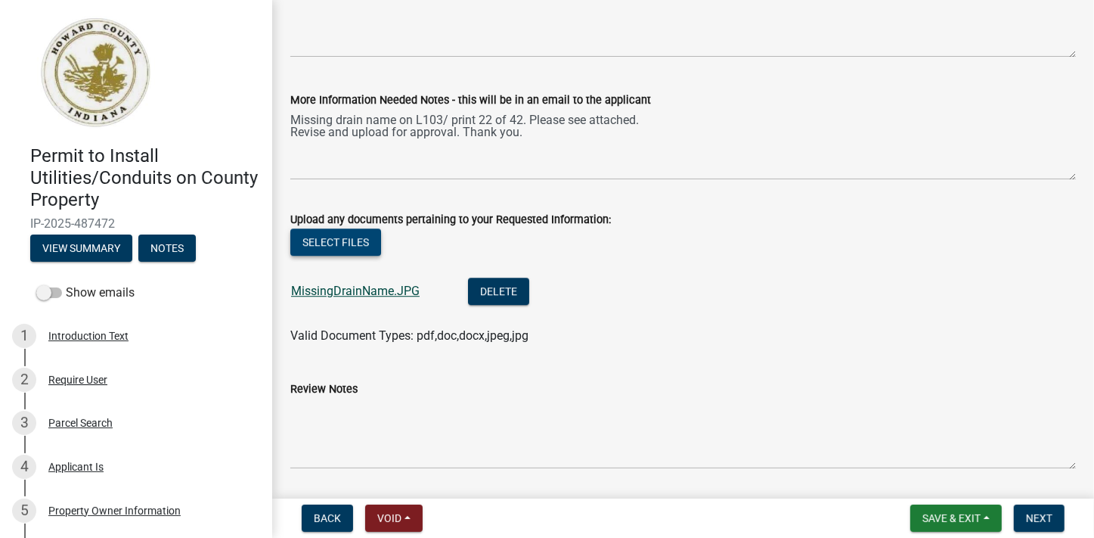 This screenshot has height=538, width=1094. What do you see at coordinates (136, 223) in the screenshot?
I see `span: IP-2025-487472` at bounding box center [136, 223].